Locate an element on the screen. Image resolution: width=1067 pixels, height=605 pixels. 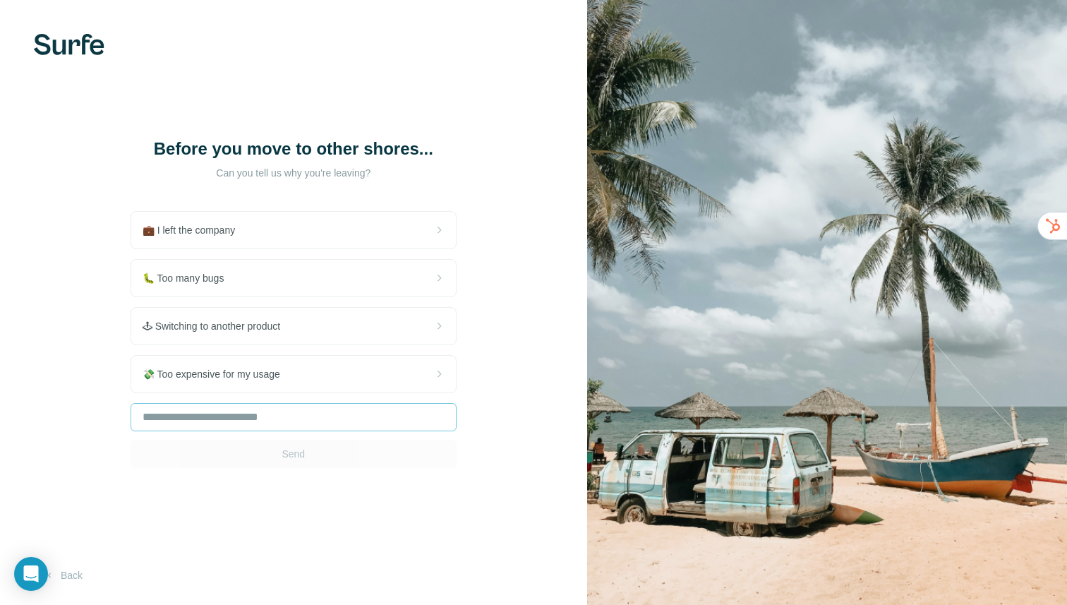
h1: Before you move to other shores... is located at coordinates (294, 149).